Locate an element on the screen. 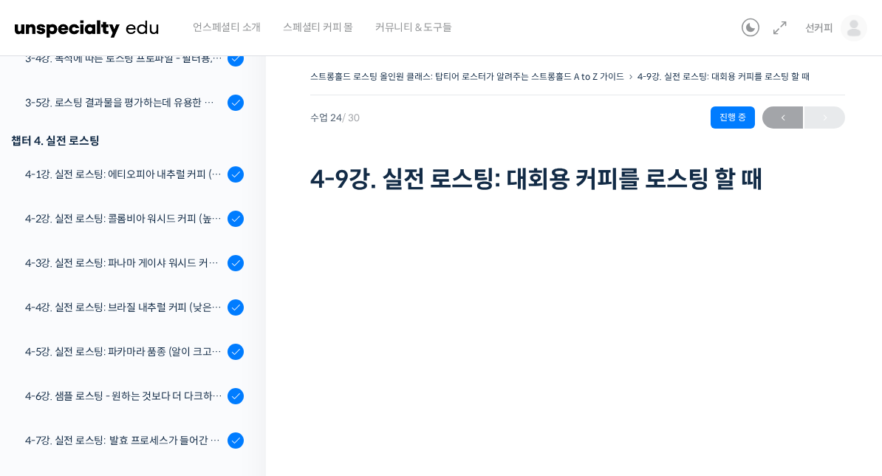 This screenshot has width=882, height=476. div: 4-5강. 실전 로스팅: 파카마라 품종 (알이 크고 산지에서 건조가 고르게 되기 힘든 경우) is located at coordinates (124, 352).